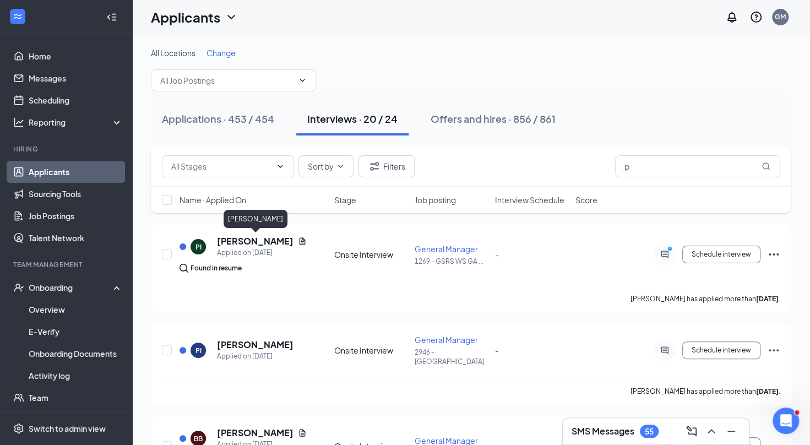 This screenshot has width=810, height=445. Describe the element at coordinates (213, 200) in the screenshot. I see `span: Name · Applied On` at that location.